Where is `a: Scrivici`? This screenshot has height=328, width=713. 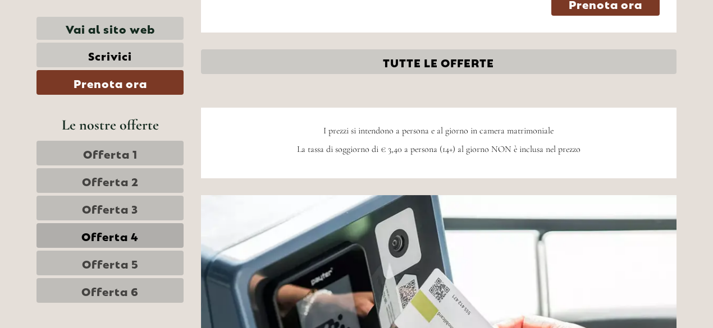 a: Scrivici is located at coordinates (110, 55).